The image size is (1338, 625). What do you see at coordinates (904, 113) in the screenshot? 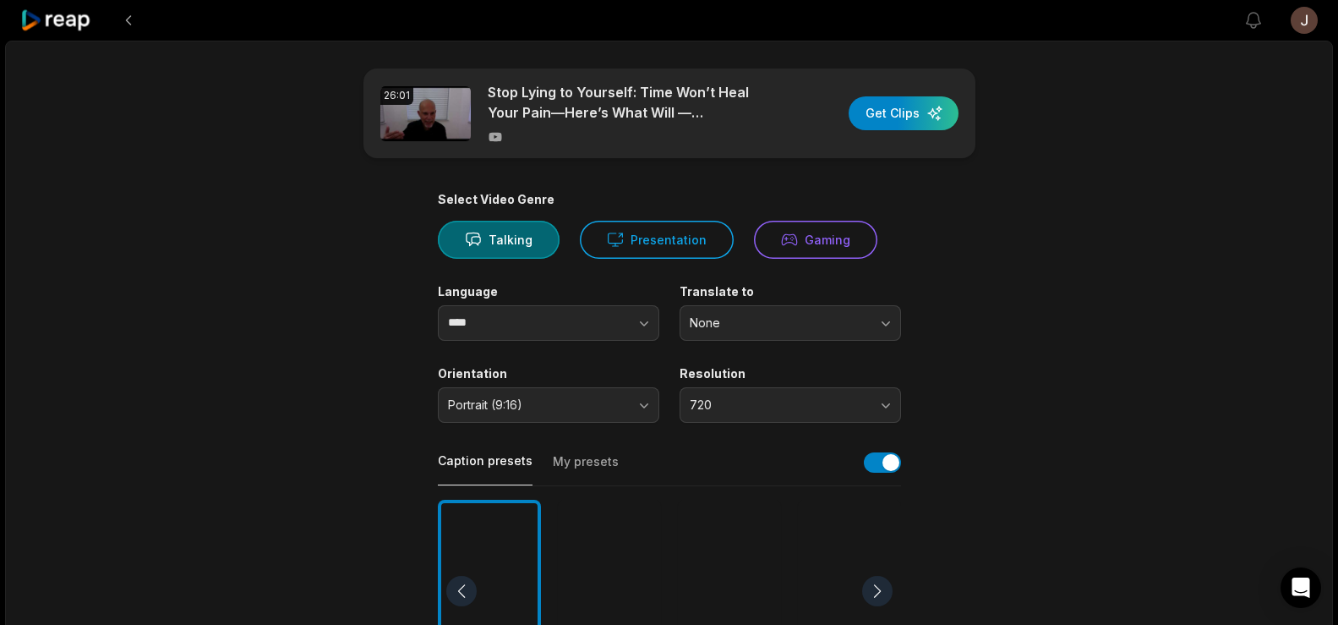
I see `button: Get Clips` at bounding box center [904, 113].